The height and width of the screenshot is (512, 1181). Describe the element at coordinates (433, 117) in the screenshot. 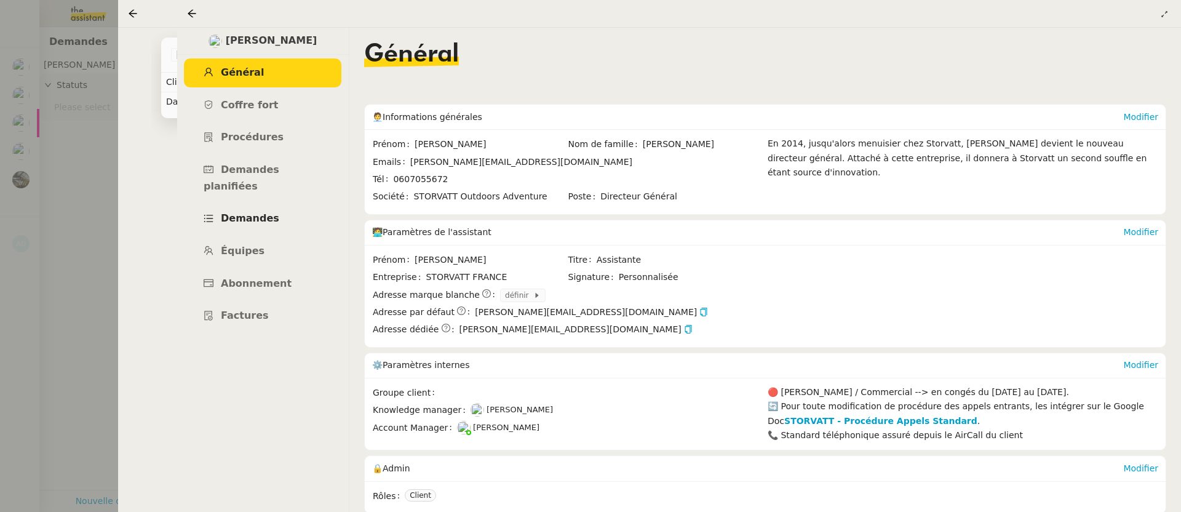

I see `span: Informations générales` at that location.